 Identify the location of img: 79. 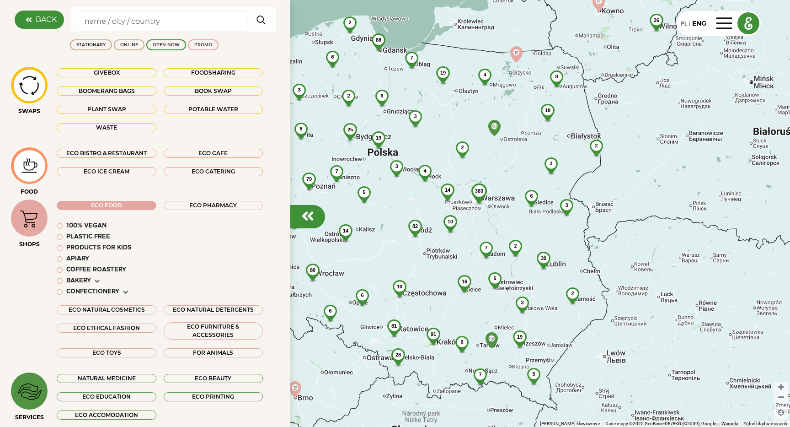
(309, 185).